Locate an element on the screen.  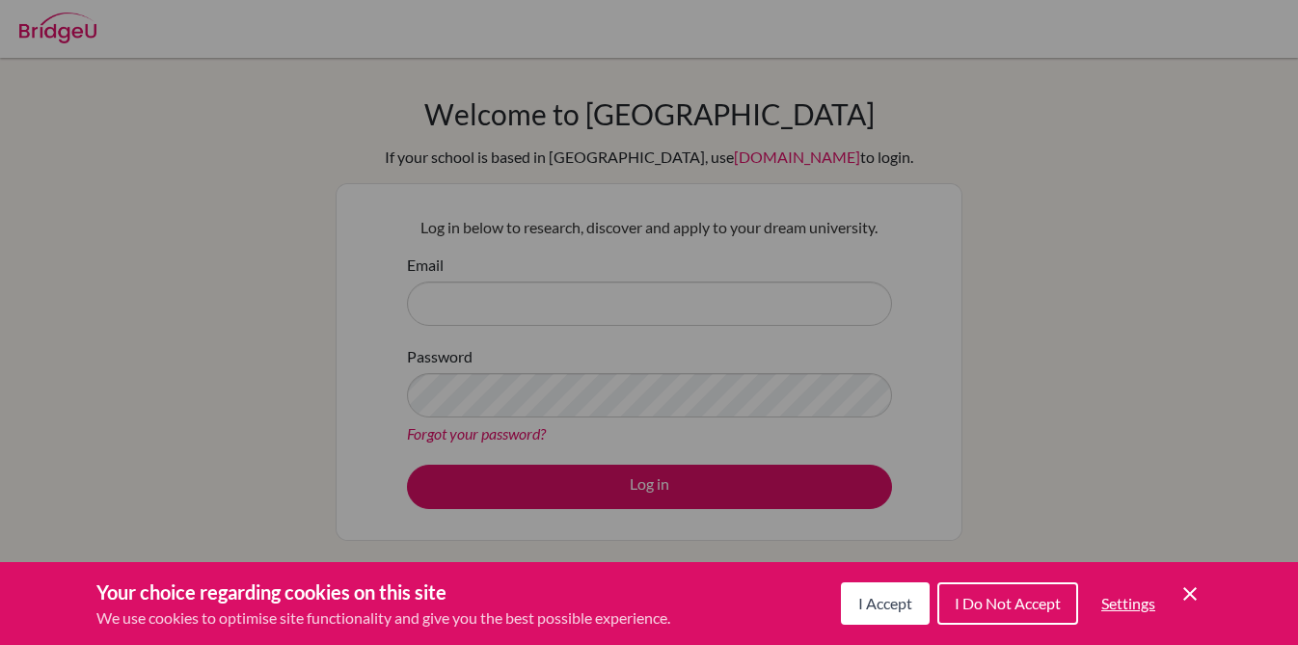
span: Settings is located at coordinates (1128, 603).